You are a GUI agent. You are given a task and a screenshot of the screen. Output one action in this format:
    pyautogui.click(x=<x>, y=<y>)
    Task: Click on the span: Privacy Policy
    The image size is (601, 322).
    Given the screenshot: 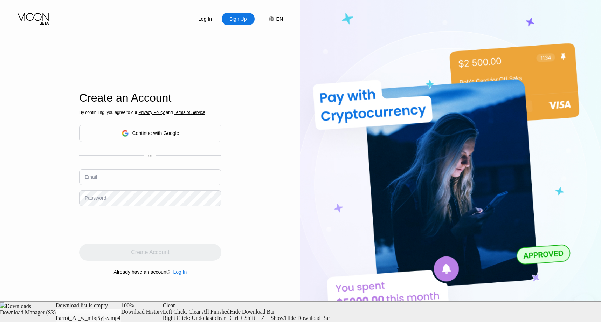 What is the action you would take?
    pyautogui.click(x=151, y=112)
    